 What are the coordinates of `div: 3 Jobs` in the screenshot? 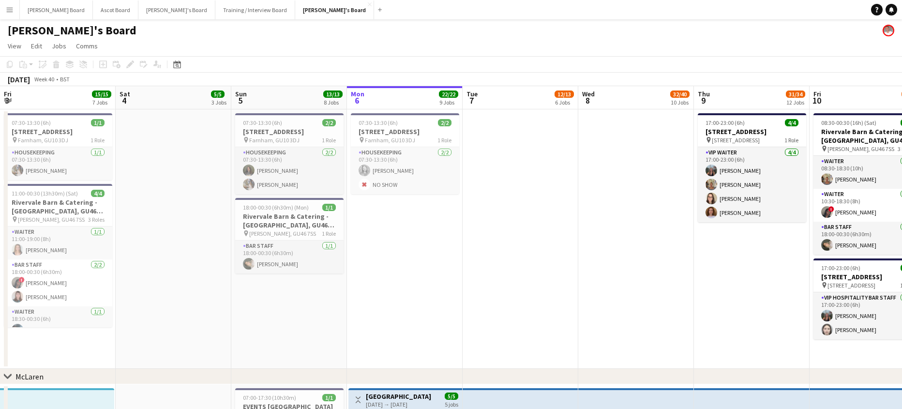 It's located at (219, 102).